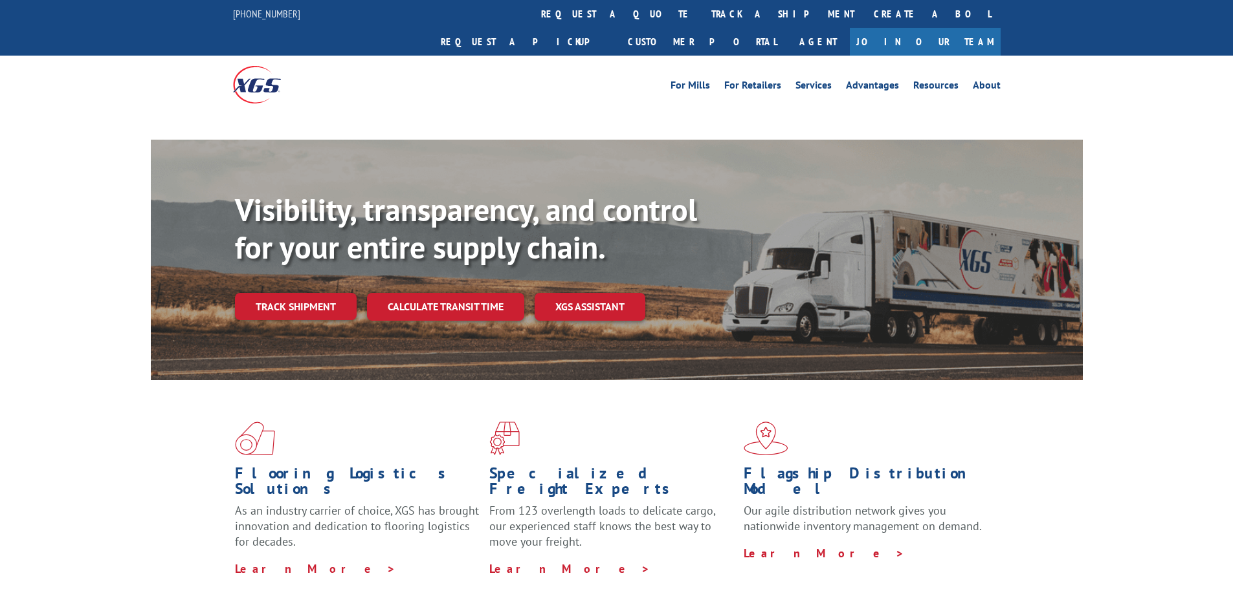 This screenshot has width=1233, height=589. Describe the element at coordinates (356, 526) in the screenshot. I see `span: As an industry carrier of choice, XGS has brought innovation and dedication to flooring logistics...` at that location.